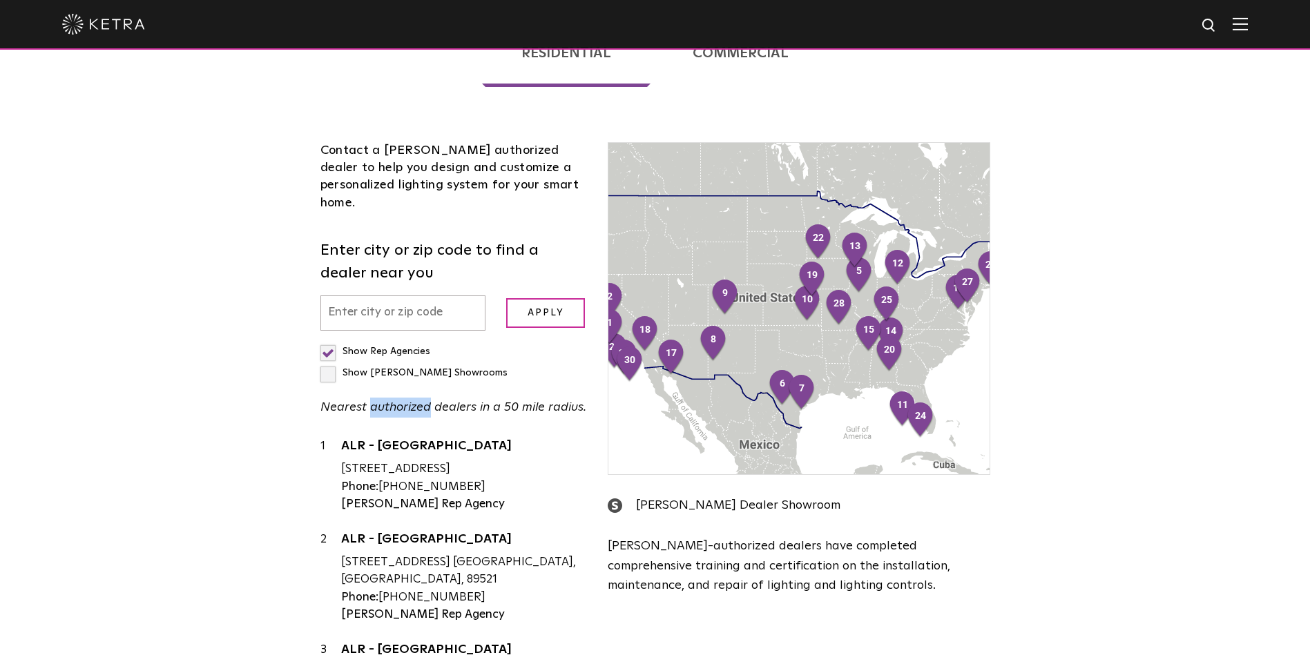 The width and height of the screenshot is (1310, 664). Describe the element at coordinates (802, 393) in the screenshot. I see `div: 7` at that location.